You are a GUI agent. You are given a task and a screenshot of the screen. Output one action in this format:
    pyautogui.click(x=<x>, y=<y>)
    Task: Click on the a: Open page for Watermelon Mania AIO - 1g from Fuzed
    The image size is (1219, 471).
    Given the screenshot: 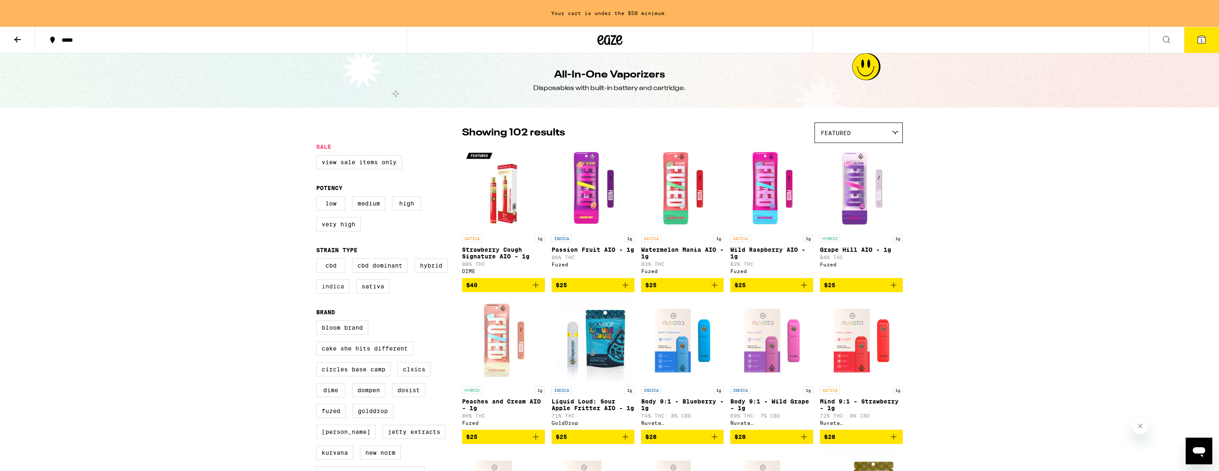 What is the action you would take?
    pyautogui.click(x=683, y=213)
    